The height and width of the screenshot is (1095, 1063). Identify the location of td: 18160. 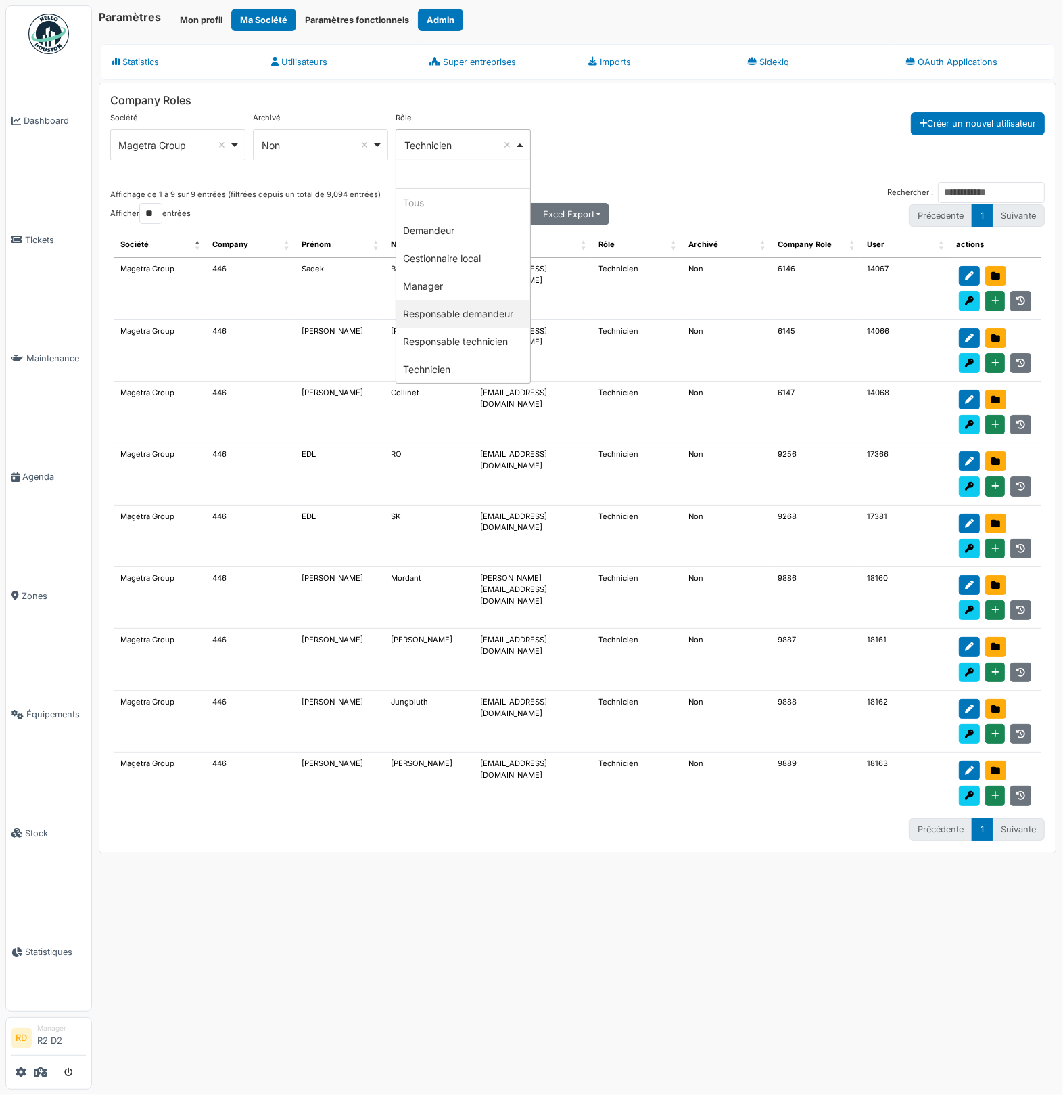
(905, 597).